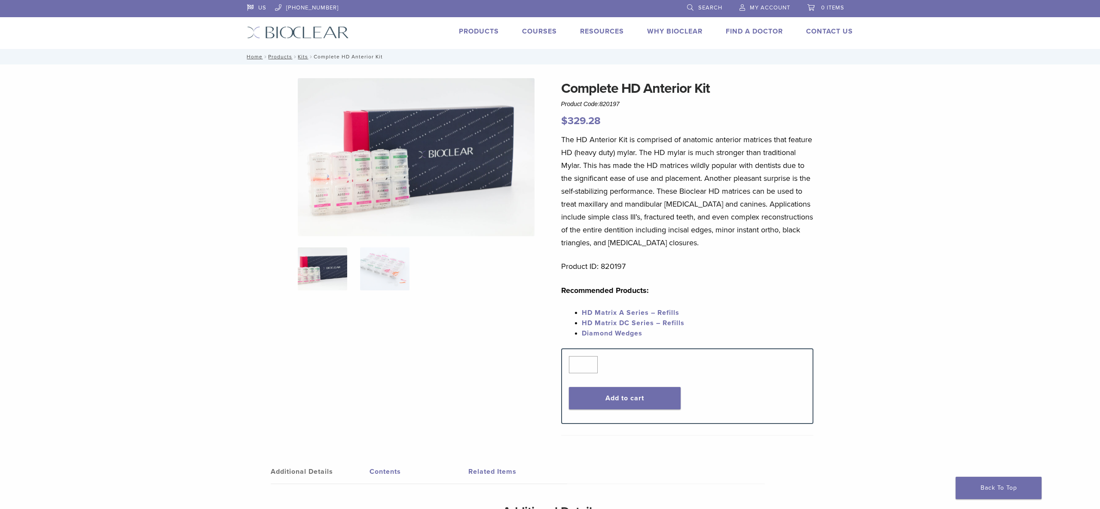 The image size is (1100, 509). What do you see at coordinates (687, 89) in the screenshot?
I see `h1: Complete HD Anterior Kit` at bounding box center [687, 89].